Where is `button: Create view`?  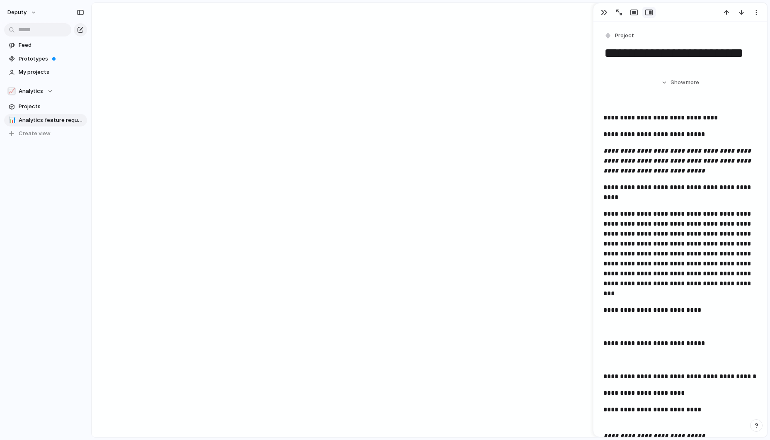
button: Create view is located at coordinates (46, 133).